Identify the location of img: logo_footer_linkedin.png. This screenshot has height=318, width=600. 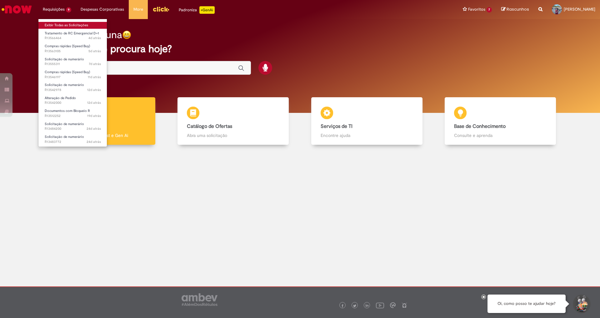
(367, 305).